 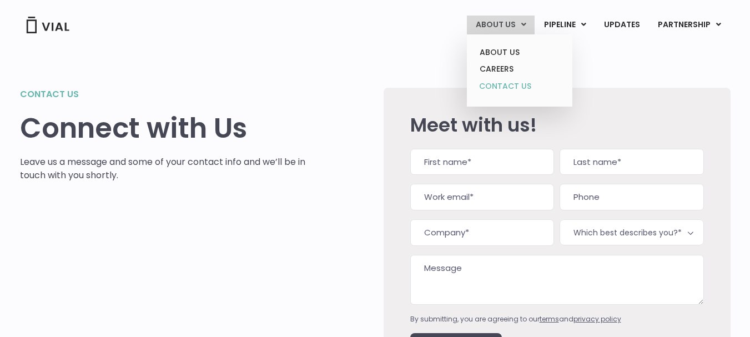 I want to click on input: Company*, so click(x=482, y=233).